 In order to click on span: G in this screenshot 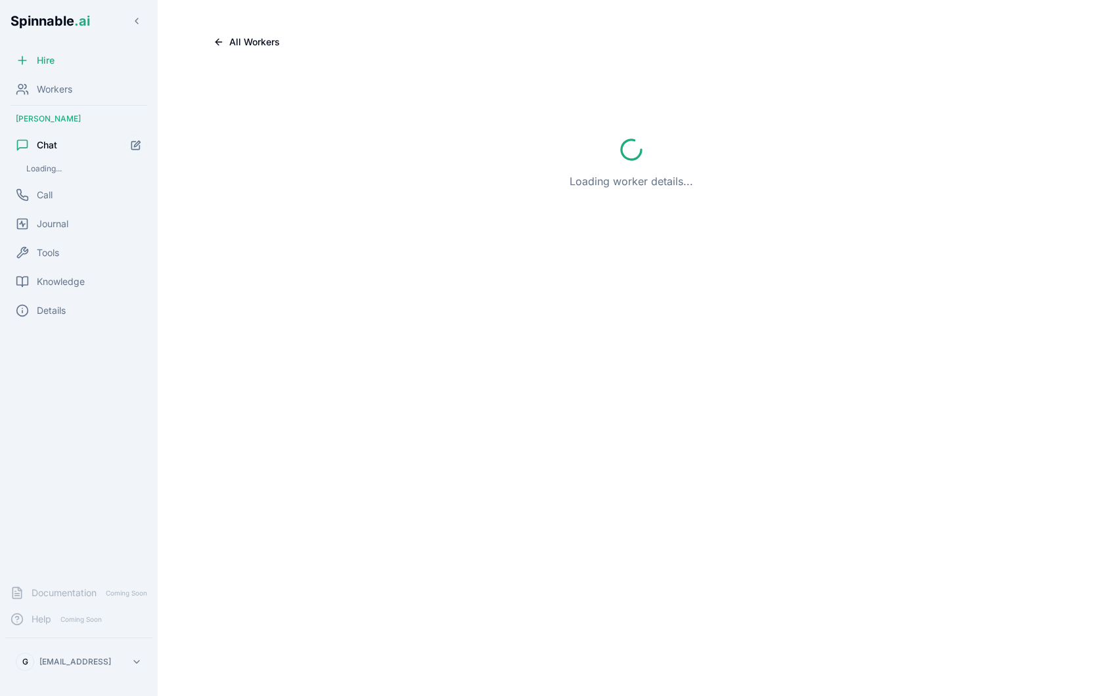, I will do `click(25, 662)`.